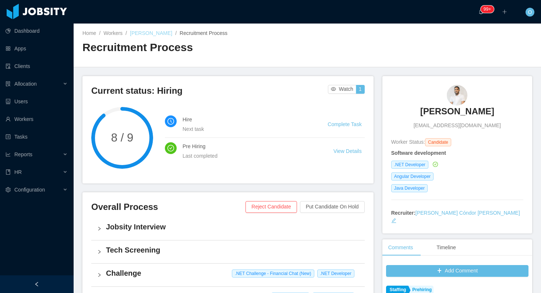 This screenshot has width=541, height=293. What do you see at coordinates (113, 33) in the screenshot?
I see `a: Workers` at bounding box center [113, 33].